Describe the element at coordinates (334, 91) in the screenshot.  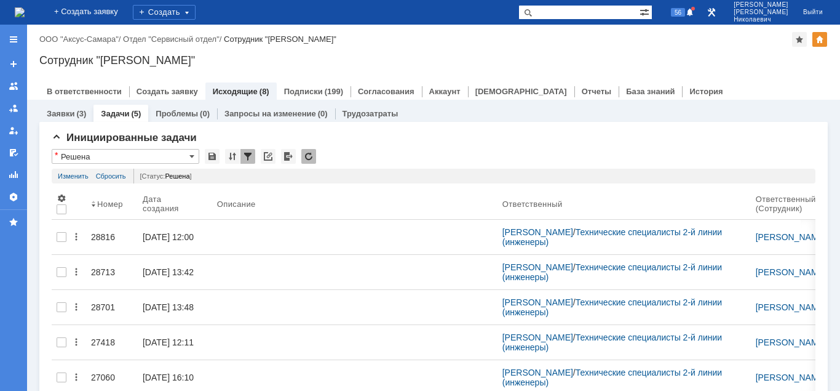
I see `div: (199)` at that location.